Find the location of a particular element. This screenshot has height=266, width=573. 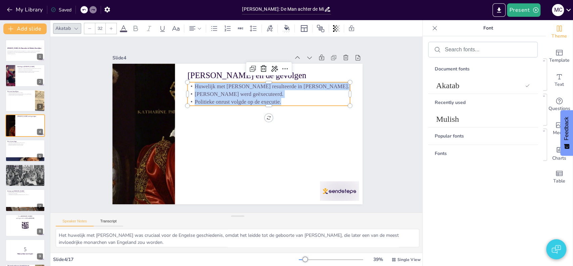

button: Export to PowerPoint is located at coordinates (498, 10).